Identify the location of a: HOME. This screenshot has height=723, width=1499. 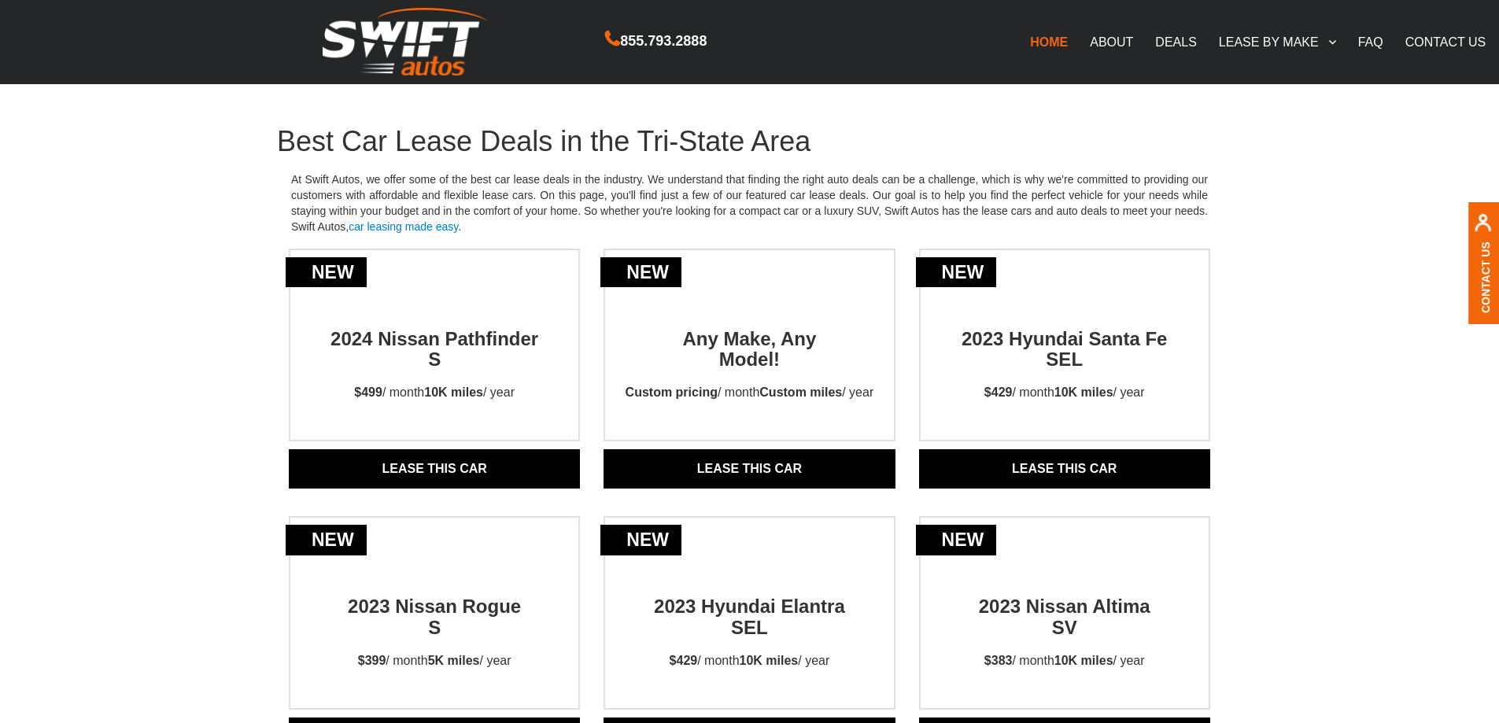
(1049, 42).